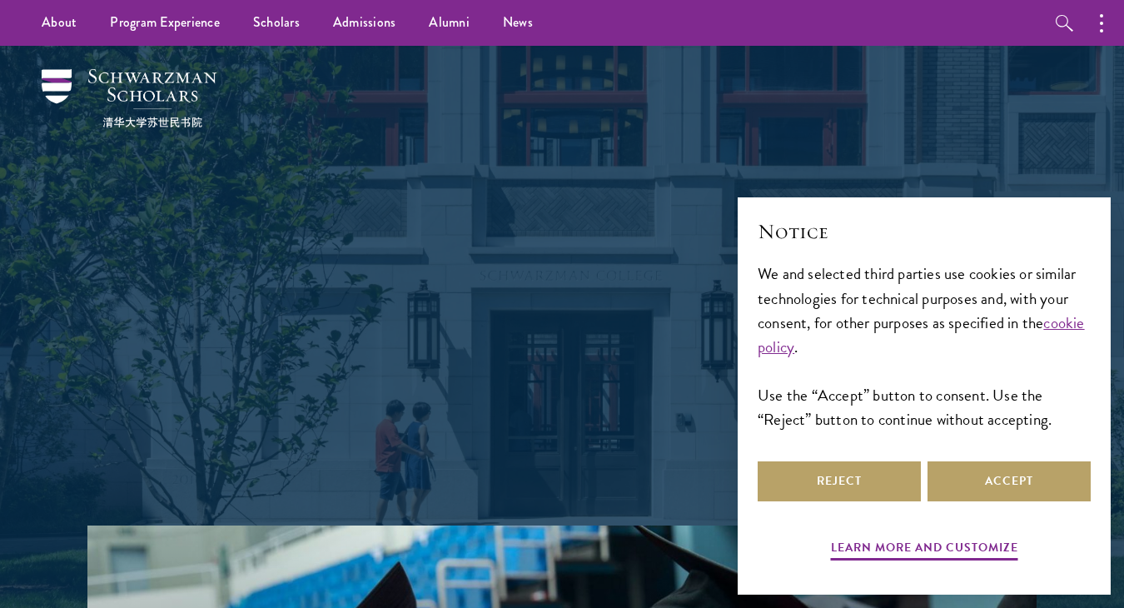  What do you see at coordinates (924, 231) in the screenshot?
I see `h2: Notice` at bounding box center [924, 231].